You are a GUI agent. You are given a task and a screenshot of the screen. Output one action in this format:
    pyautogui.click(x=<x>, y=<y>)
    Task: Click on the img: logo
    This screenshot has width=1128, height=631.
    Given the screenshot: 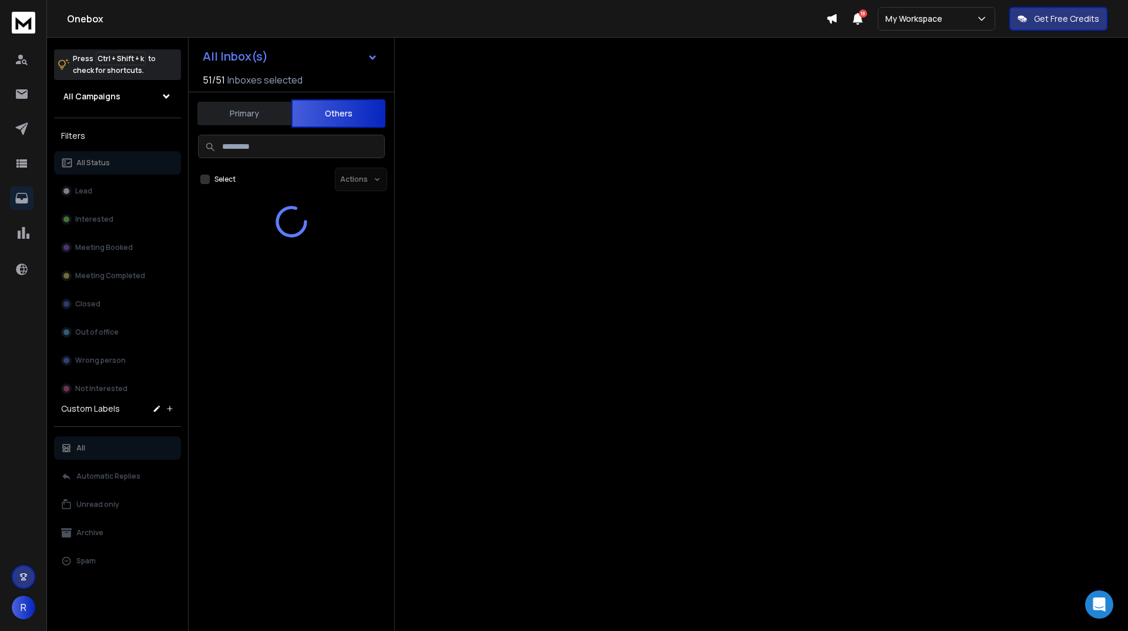 What is the action you would take?
    pyautogui.click(x=24, y=22)
    